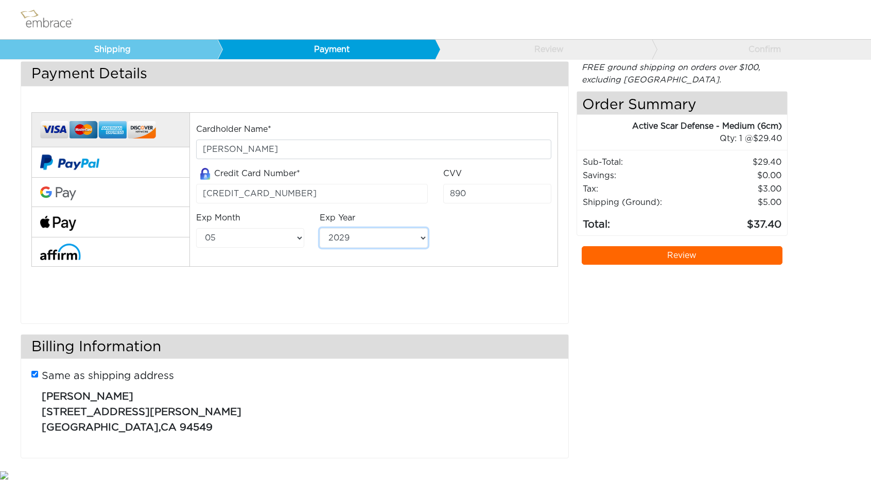  I want to click on td: Savings :, so click(637, 175).